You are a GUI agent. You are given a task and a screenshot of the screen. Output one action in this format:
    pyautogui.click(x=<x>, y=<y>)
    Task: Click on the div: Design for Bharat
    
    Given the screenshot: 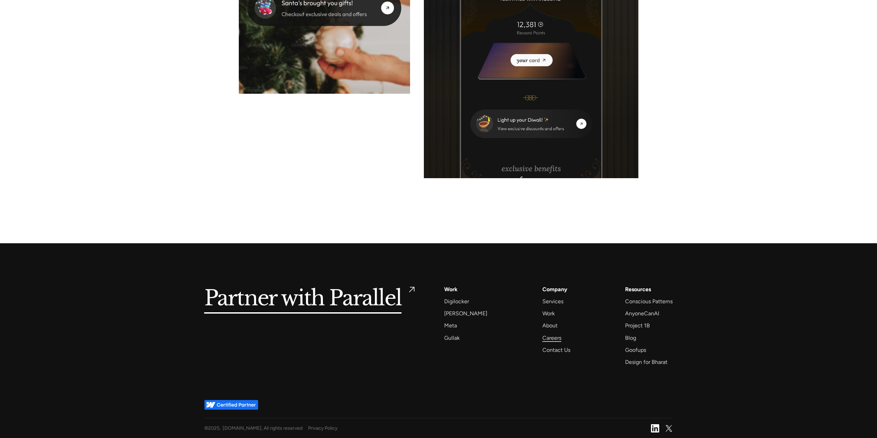 What is the action you would take?
    pyautogui.click(x=646, y=362)
    